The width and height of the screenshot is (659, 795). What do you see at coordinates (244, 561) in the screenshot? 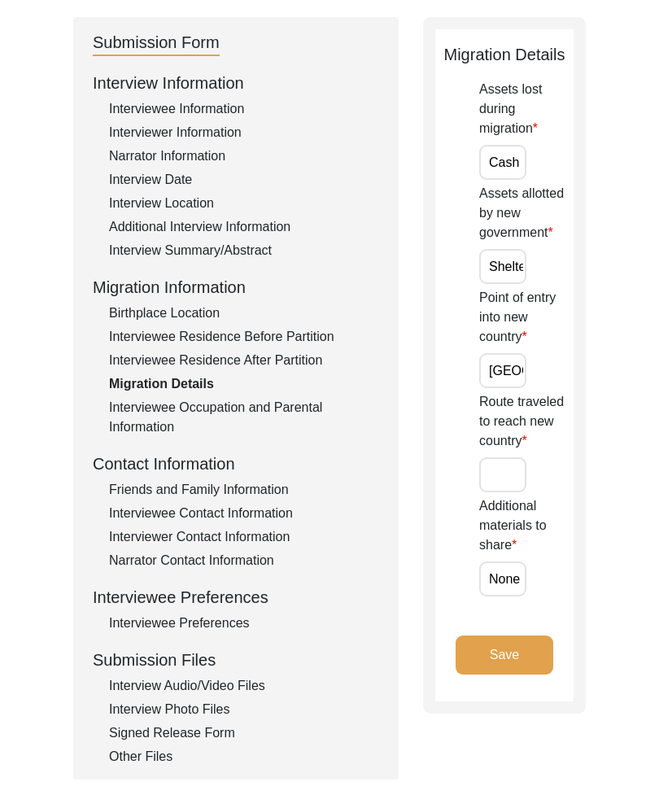
I see `div: Narrator Contact Information` at bounding box center [244, 561].